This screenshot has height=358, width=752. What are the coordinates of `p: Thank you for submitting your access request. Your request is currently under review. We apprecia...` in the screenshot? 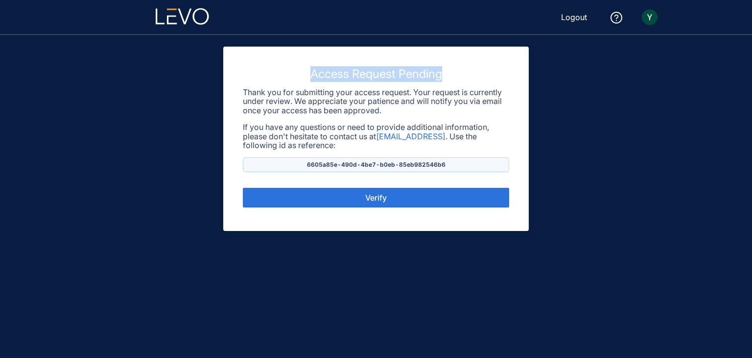 It's located at (376, 101).